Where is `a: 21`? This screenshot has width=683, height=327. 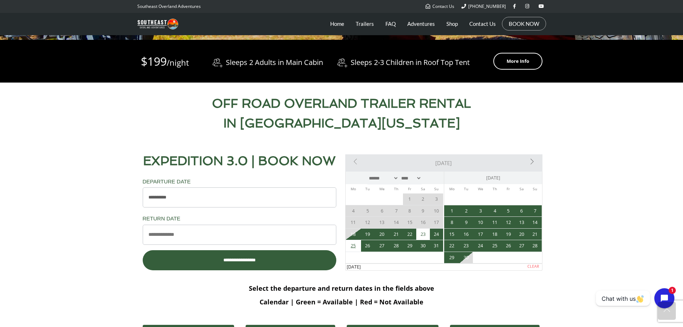 a: 21 is located at coordinates (535, 234).